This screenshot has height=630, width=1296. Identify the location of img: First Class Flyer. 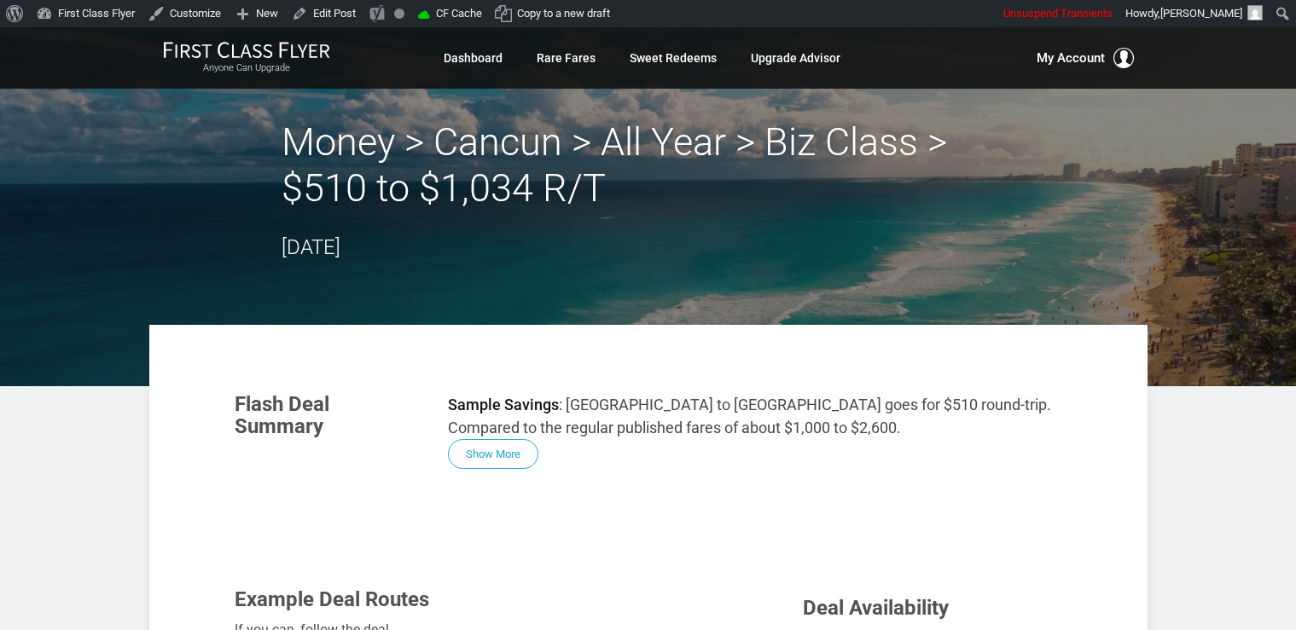
(247, 49).